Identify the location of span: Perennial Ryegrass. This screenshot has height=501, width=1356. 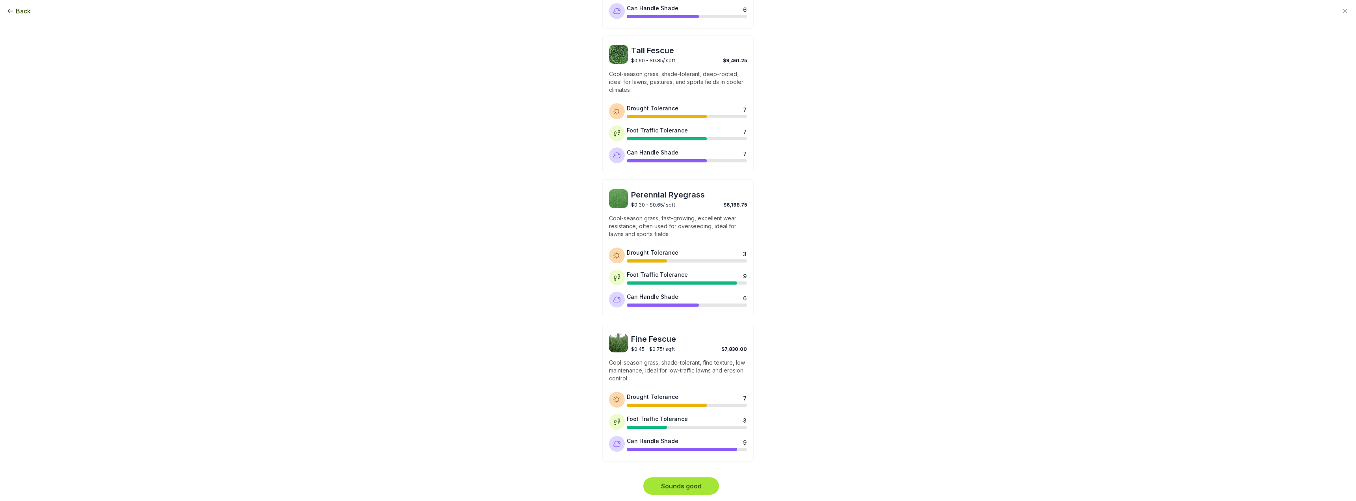
(689, 195).